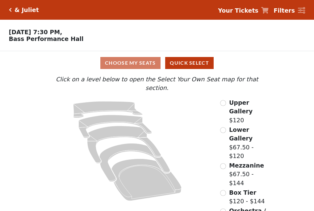 Image resolution: width=314 pixels, height=211 pixels. What do you see at coordinates (246, 166) in the screenshot?
I see `span: Mezzanine` at bounding box center [246, 166].